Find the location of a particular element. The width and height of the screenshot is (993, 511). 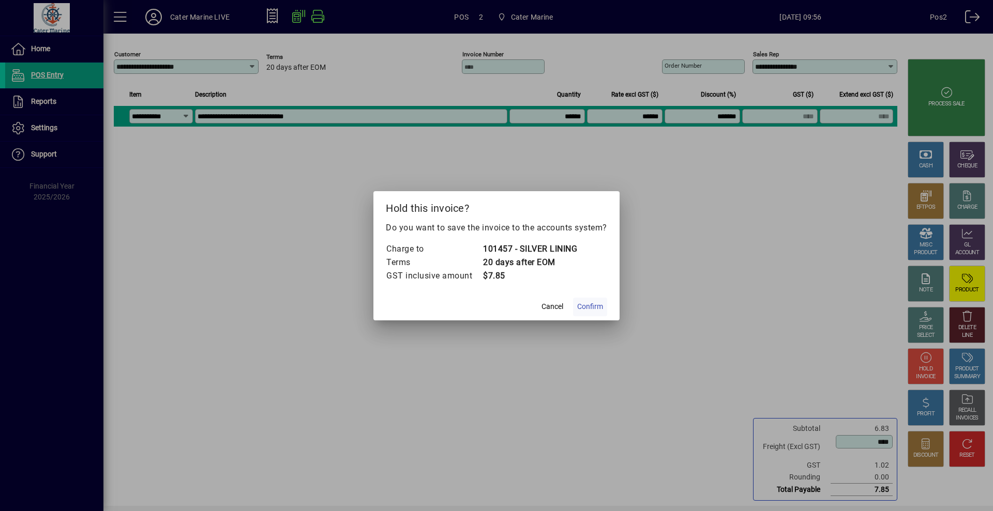

td: 20 days after EOM is located at coordinates (530, 263).